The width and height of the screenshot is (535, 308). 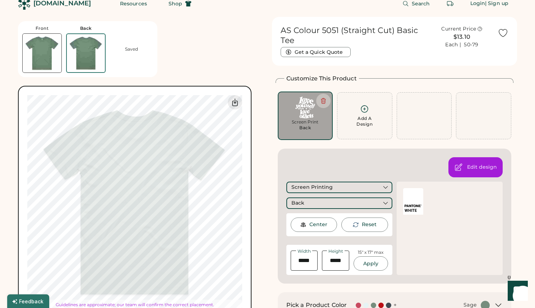 I want to click on div: Current Price, so click(x=458, y=29).